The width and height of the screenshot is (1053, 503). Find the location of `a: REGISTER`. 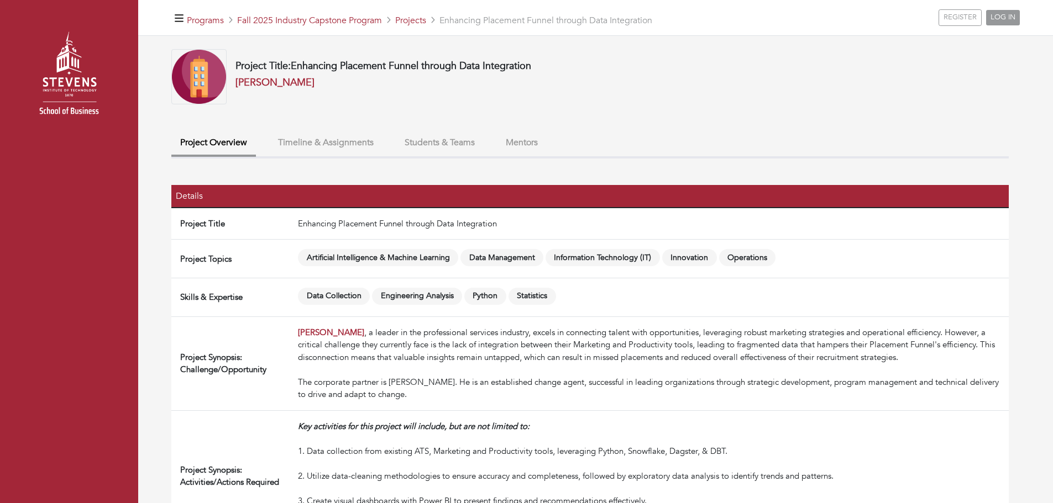

a: REGISTER is located at coordinates (960, 18).